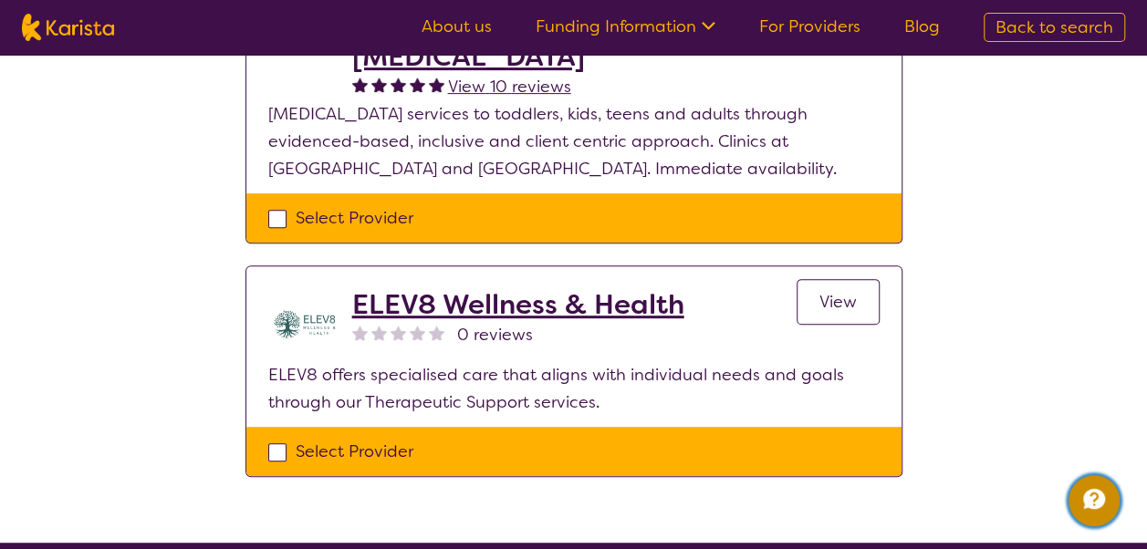  Describe the element at coordinates (305, 325) in the screenshot. I see `img: yihuczgmrom8nsaxakka.jpg` at that location.